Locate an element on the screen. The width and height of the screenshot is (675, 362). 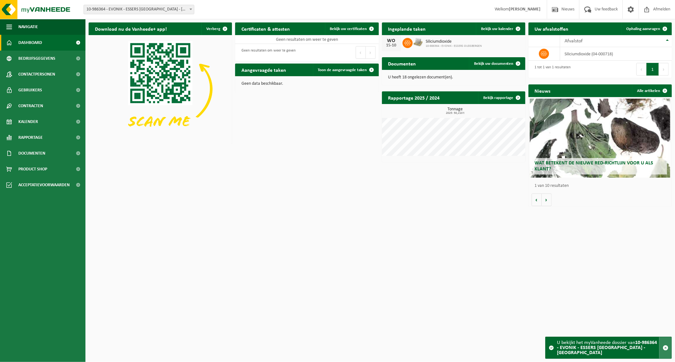
button: 1 is located at coordinates (652, 69).